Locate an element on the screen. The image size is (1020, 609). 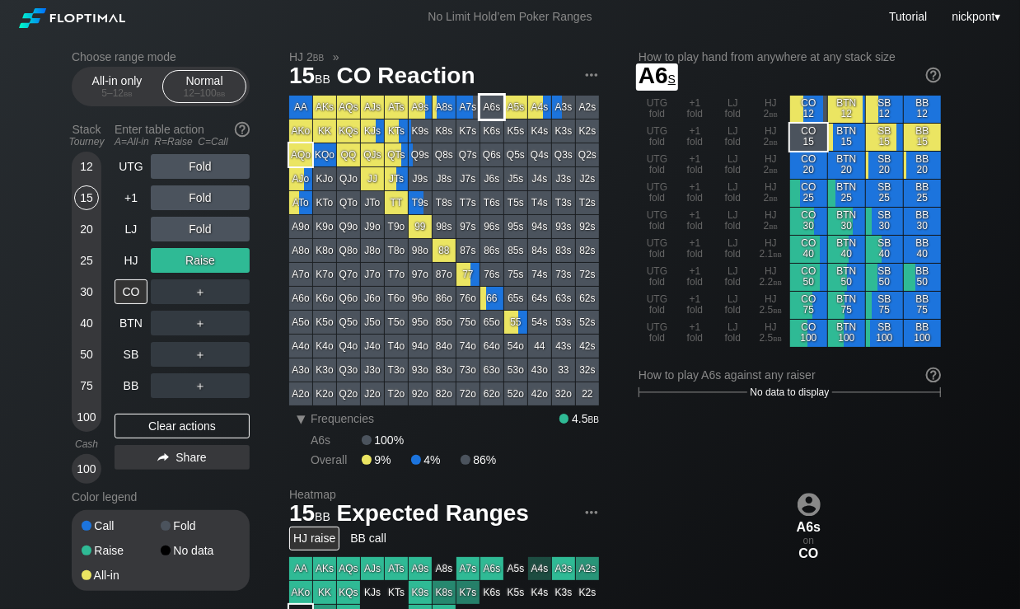
div: J4s is located at coordinates (540, 179).